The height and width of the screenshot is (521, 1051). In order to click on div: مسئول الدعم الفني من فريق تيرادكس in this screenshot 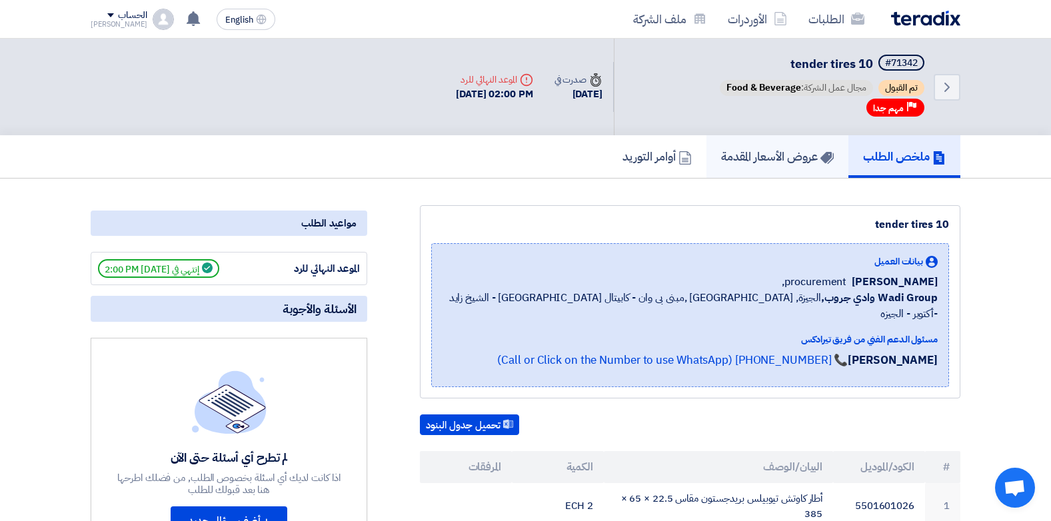, I will do `click(690, 339)`.